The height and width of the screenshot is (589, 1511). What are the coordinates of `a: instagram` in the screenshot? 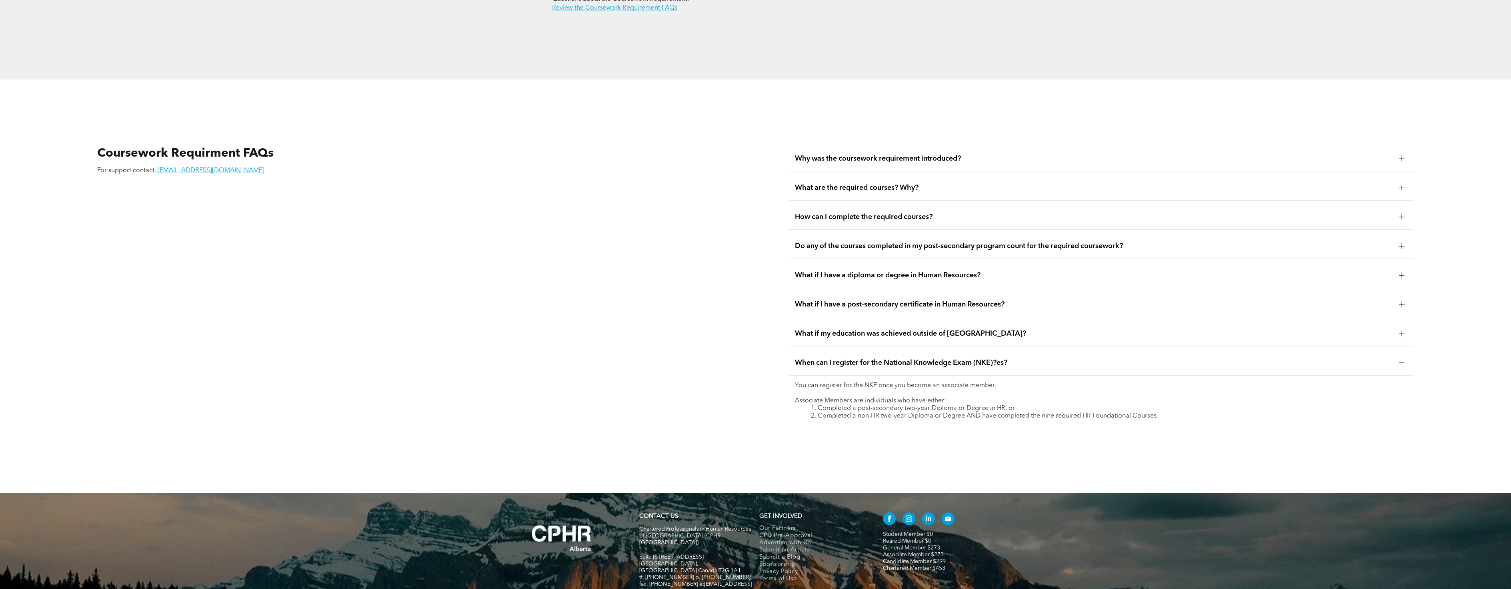 It's located at (909, 520).